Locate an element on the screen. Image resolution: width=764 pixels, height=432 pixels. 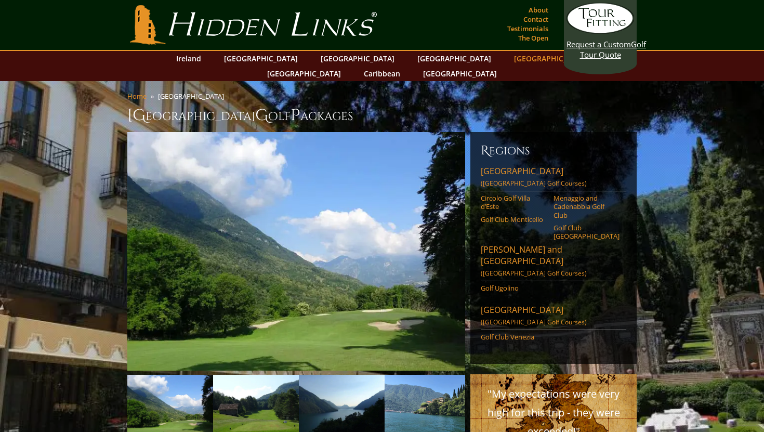
a: Testimonials is located at coordinates (527, 29).